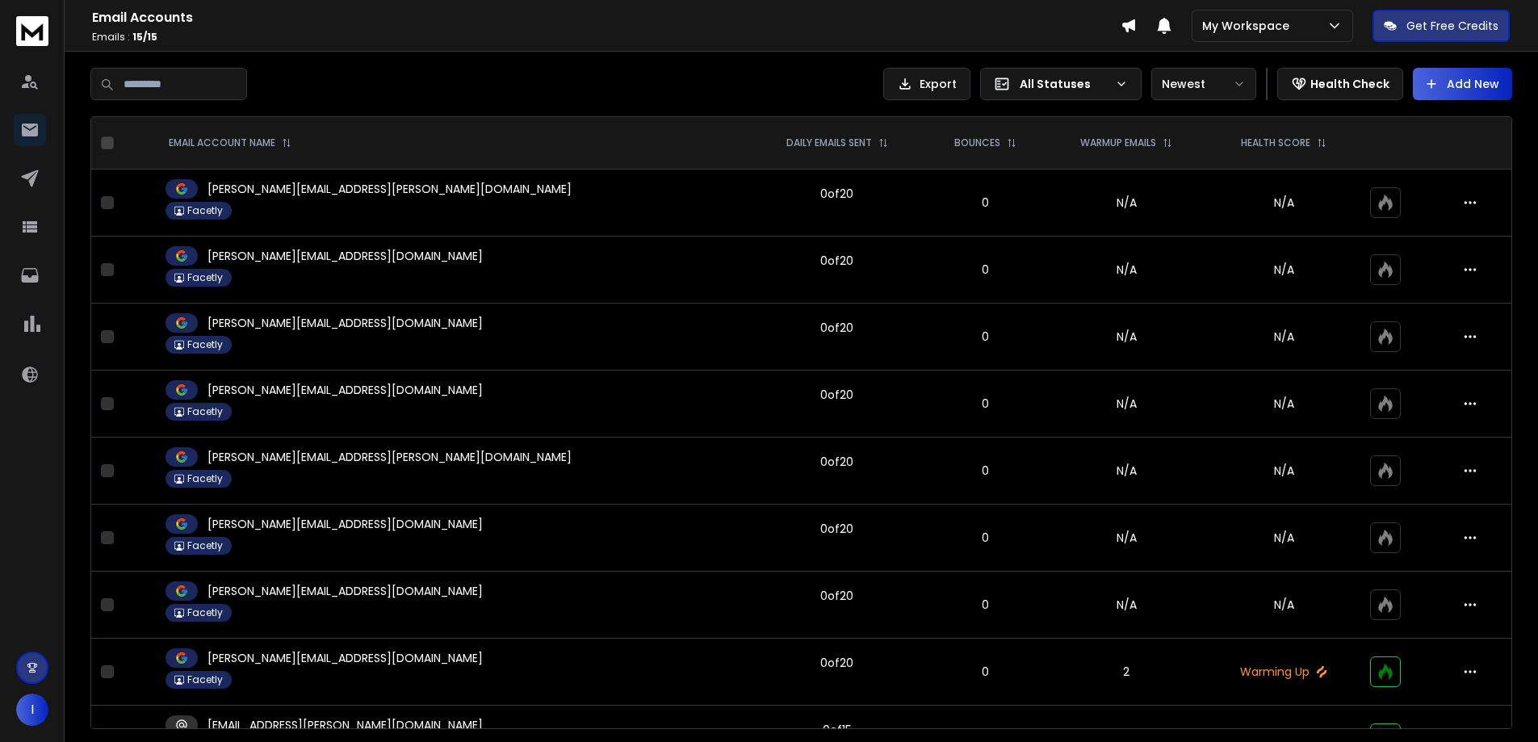  Describe the element at coordinates (145, 36) in the screenshot. I see `span: 15 / 15` at that location.